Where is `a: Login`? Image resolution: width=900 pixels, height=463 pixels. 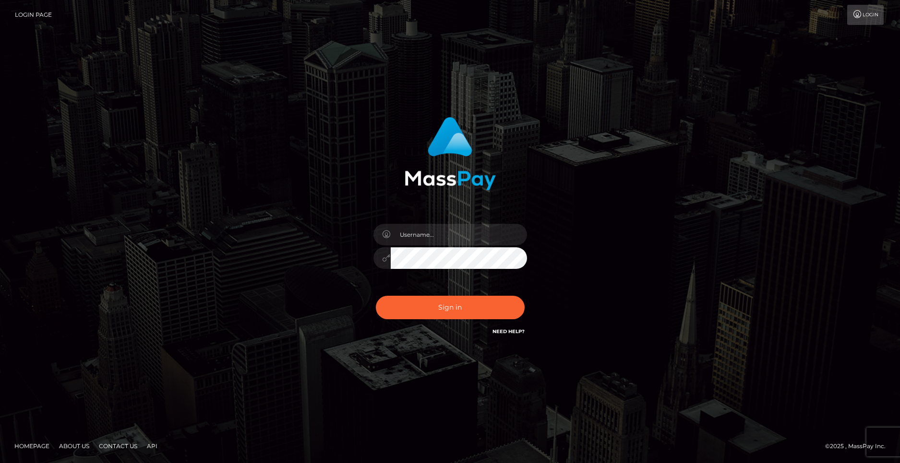
a: Login is located at coordinates (865, 15).